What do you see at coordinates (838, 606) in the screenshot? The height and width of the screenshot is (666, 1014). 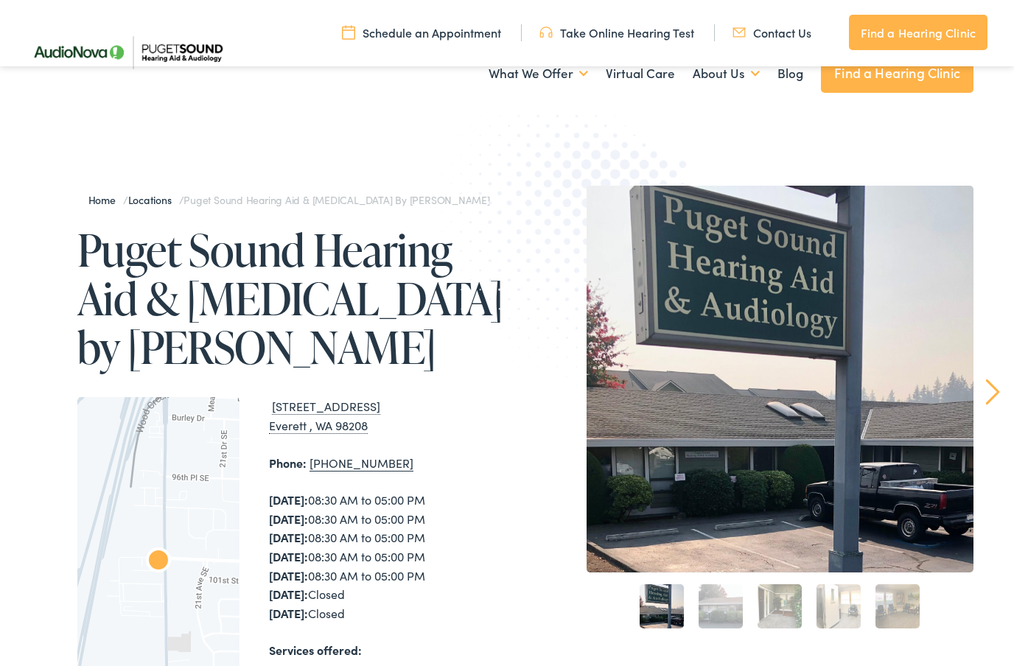 I see `a: 4` at bounding box center [838, 606].